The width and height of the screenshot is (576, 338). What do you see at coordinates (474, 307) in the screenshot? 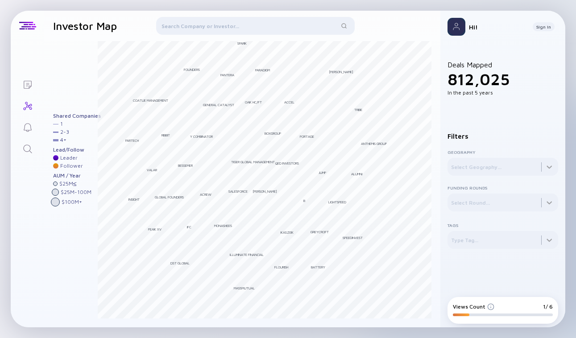
I see `div: Views Count` at bounding box center [474, 307].